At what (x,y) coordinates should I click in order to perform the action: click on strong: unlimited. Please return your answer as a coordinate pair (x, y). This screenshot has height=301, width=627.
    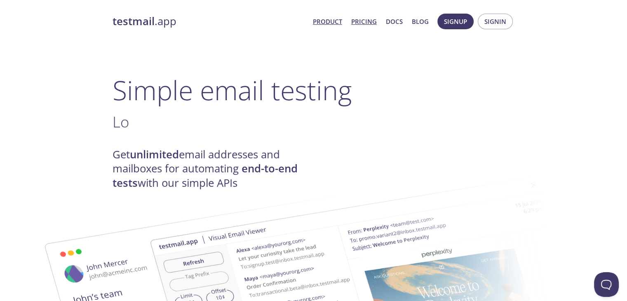
    Looking at the image, I should click on (154, 154).